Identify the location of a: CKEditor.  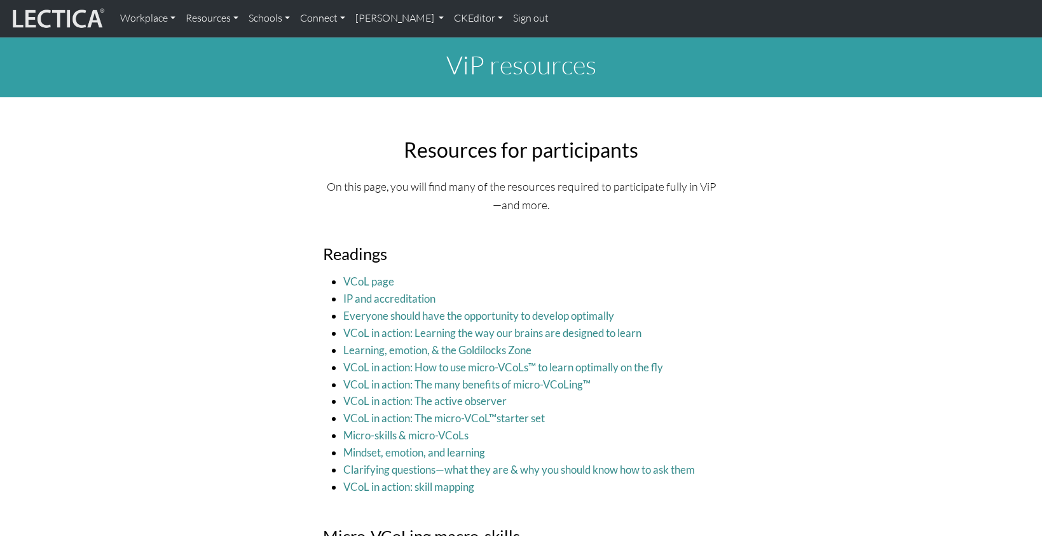
(478, 18).